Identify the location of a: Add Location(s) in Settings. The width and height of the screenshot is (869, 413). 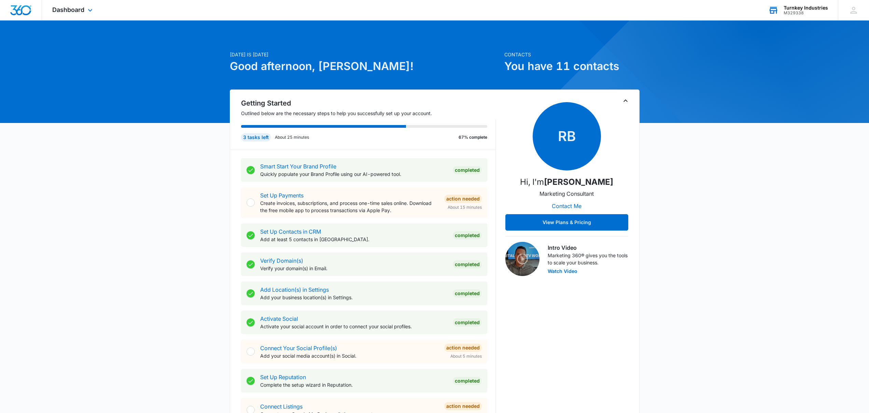
(294, 290).